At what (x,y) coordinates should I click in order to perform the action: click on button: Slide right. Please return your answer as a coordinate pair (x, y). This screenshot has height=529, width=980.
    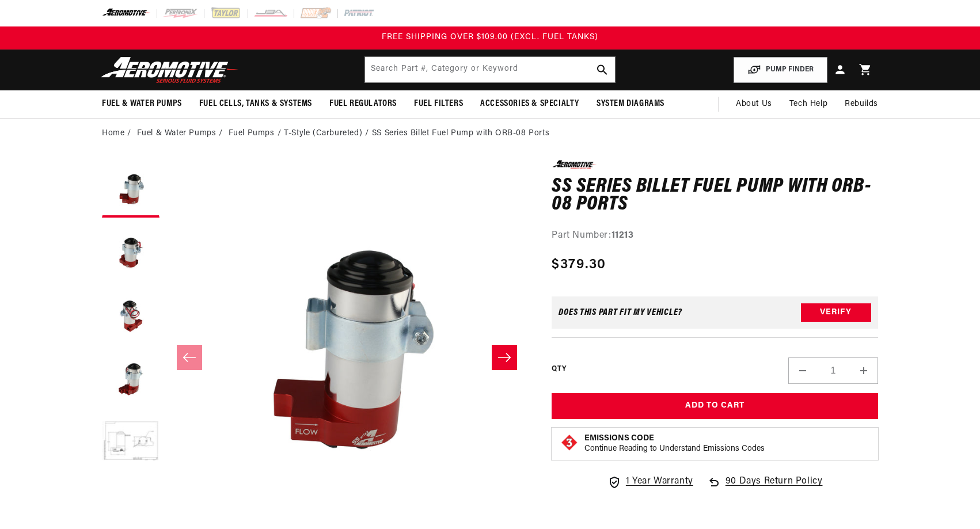
    Looking at the image, I should click on (504, 358).